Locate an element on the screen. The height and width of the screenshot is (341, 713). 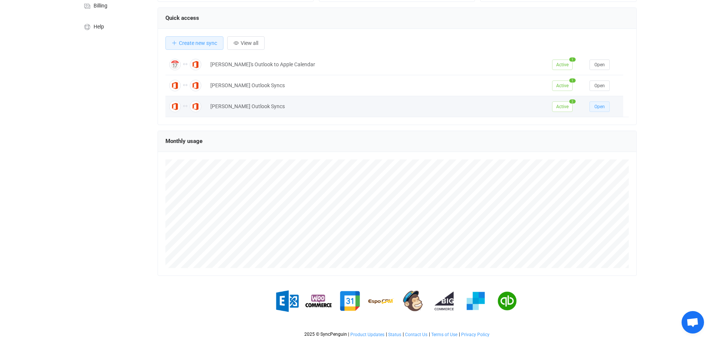
img: google.png is located at coordinates (350, 301).